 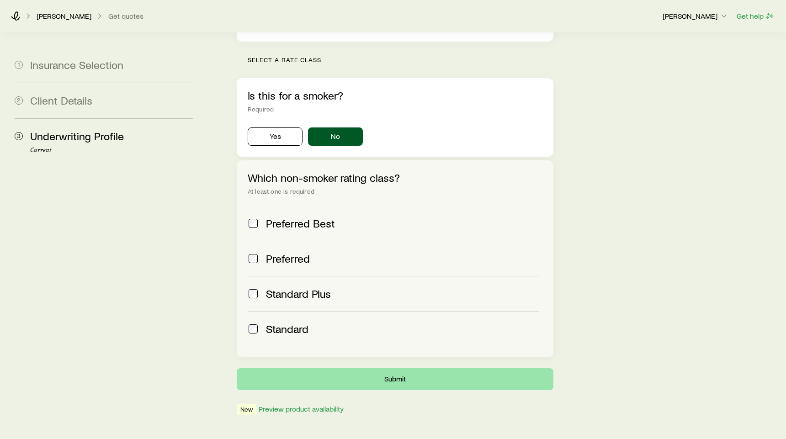 I want to click on input: Preferred, so click(x=253, y=259).